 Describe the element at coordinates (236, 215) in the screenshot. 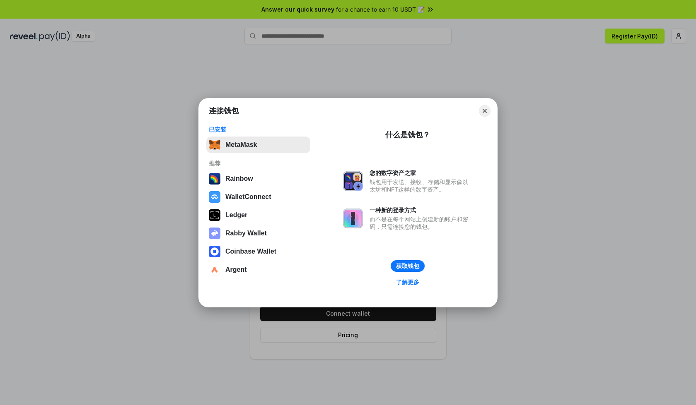

I see `div: Ledger` at that location.